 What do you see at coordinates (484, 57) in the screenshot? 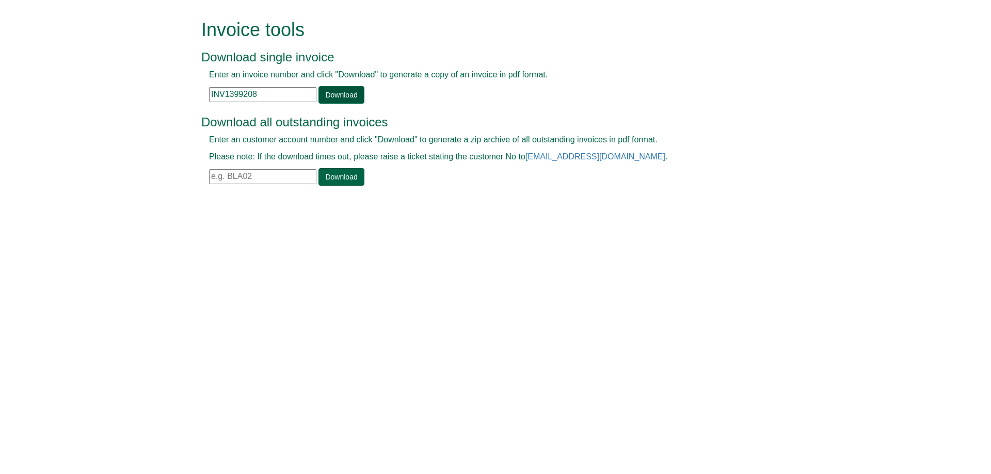
I see `h3: Download single invoice` at bounding box center [484, 57].